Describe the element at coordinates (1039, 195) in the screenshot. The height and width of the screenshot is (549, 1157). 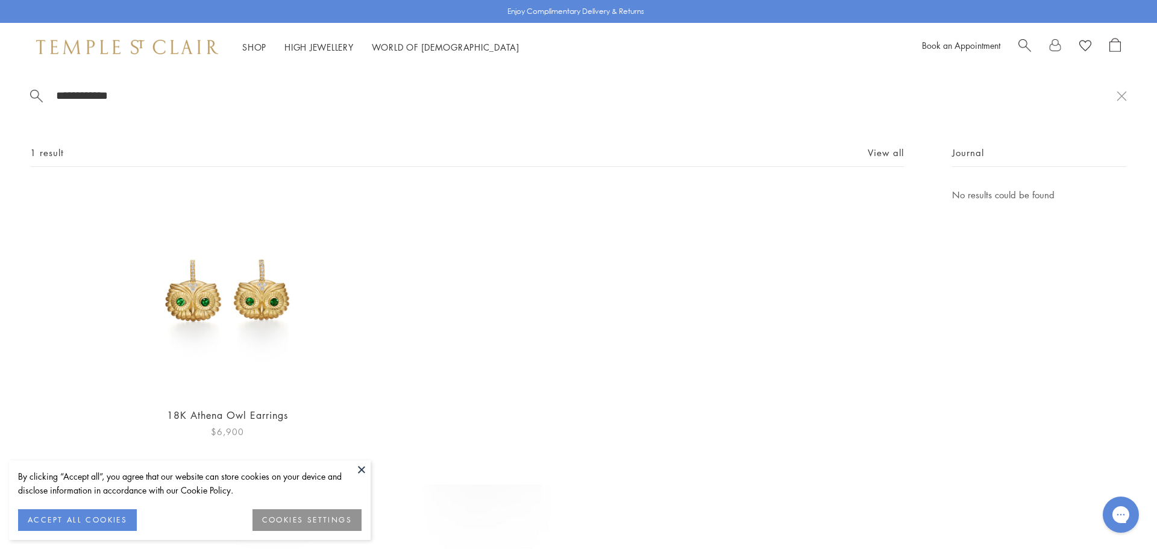
I see `p: No results could be found` at that location.